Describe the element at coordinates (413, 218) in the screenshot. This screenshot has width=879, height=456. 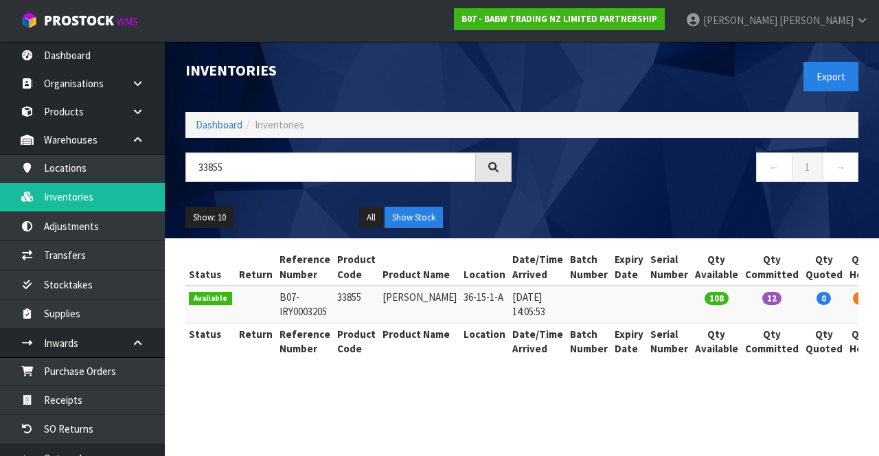
I see `button: Show Stock` at that location.